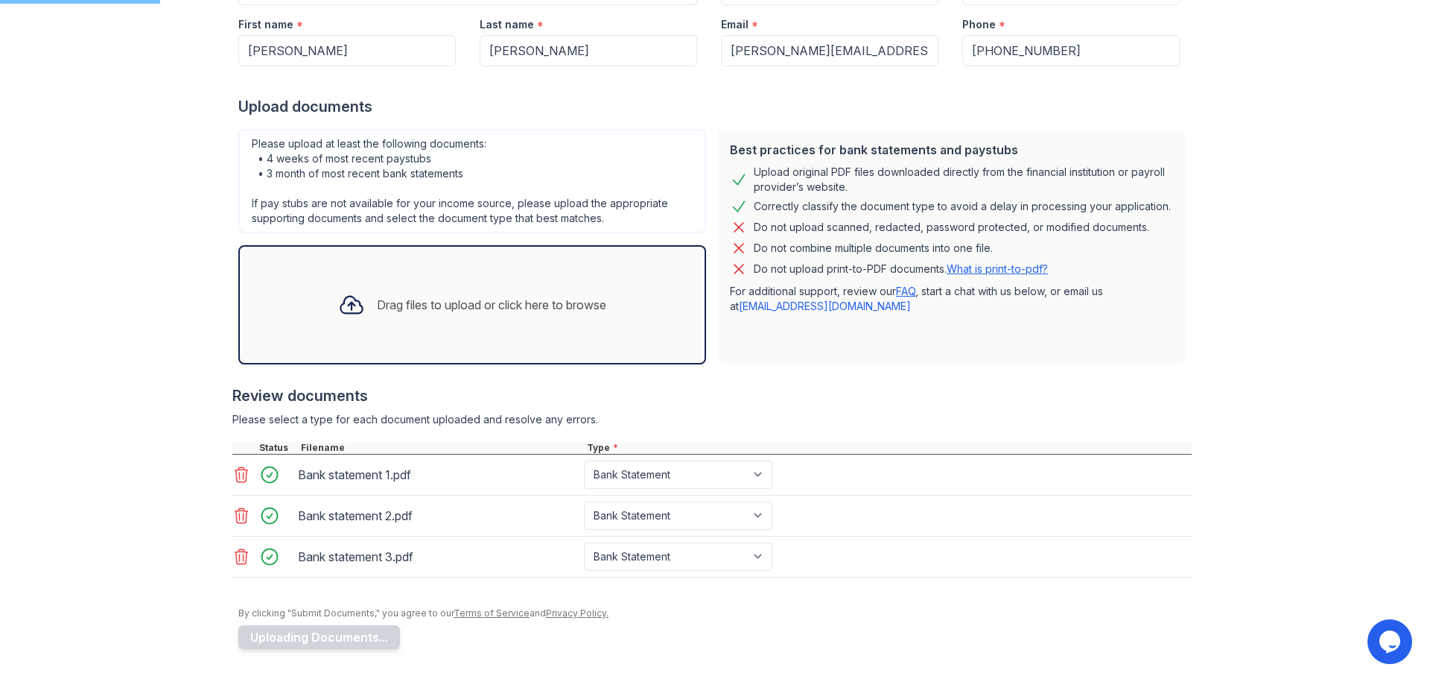 Image resolution: width=1430 pixels, height=679 pixels. I want to click on button: Uploading Documents..., so click(319, 637).